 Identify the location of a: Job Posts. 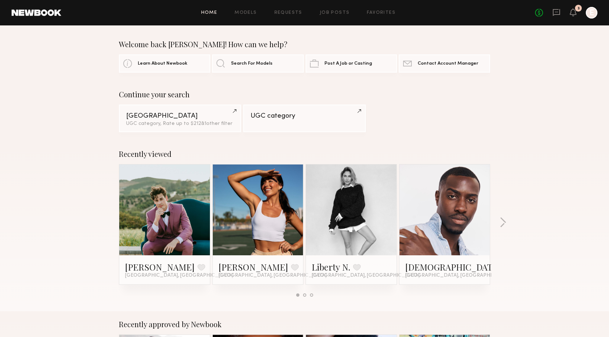
(335, 13).